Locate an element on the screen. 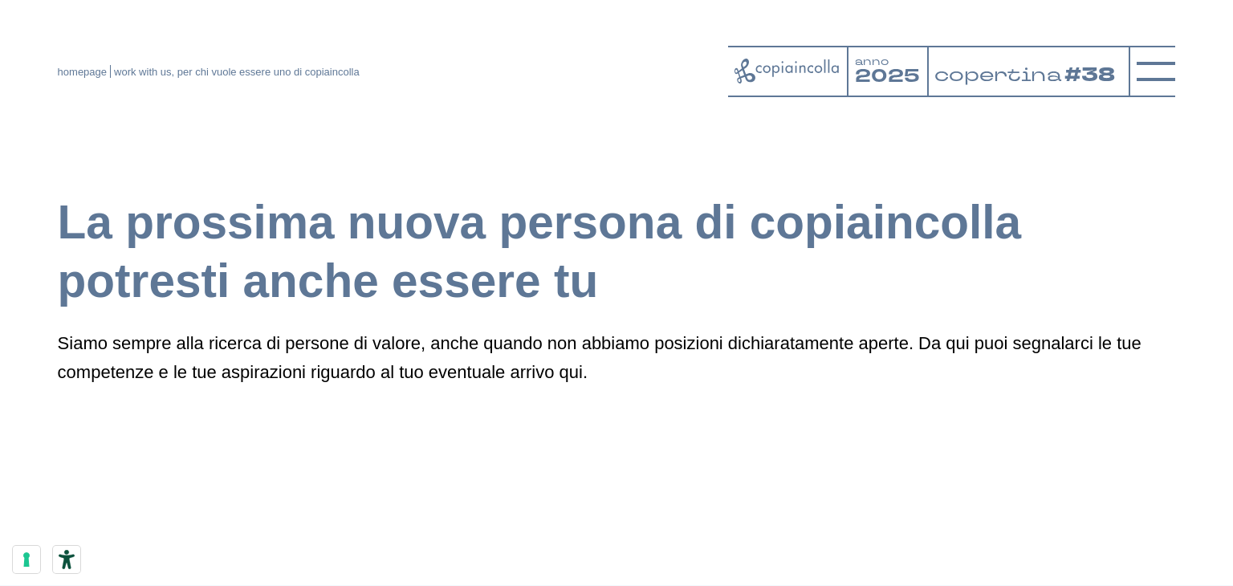  tspan: 2025 is located at coordinates (887, 76).